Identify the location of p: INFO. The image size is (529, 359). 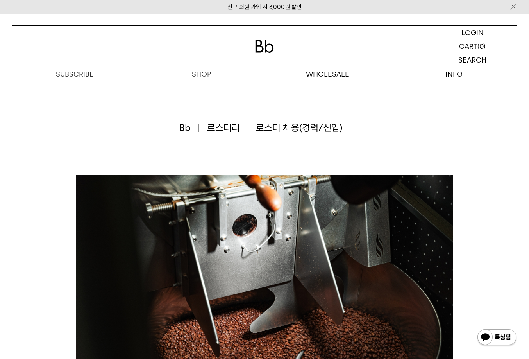
(454, 74).